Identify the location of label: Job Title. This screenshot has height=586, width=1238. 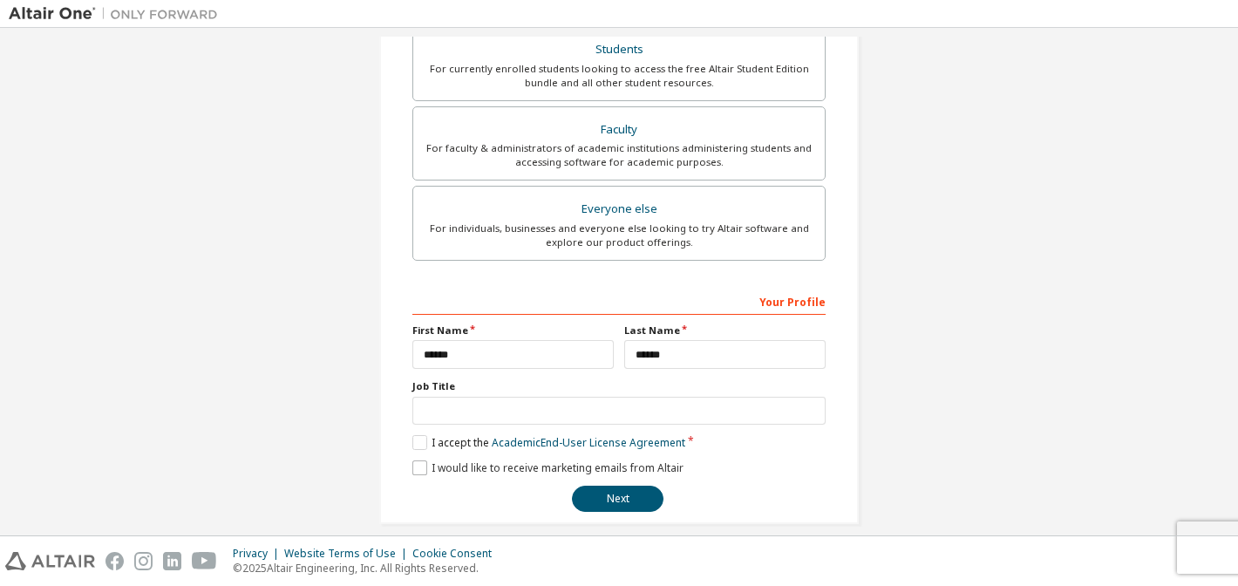
(619, 386).